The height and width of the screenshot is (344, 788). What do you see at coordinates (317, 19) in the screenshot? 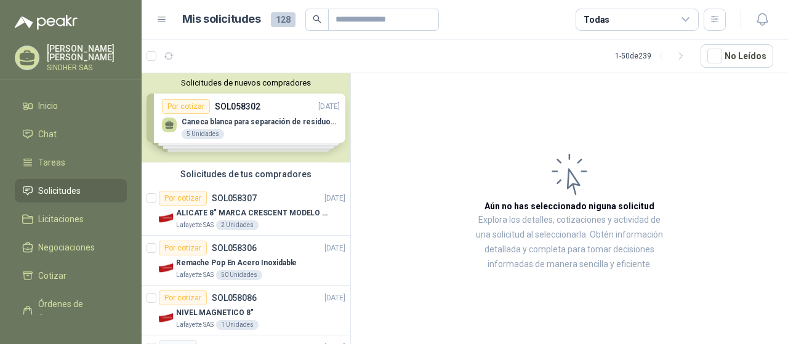
I see `span: search` at bounding box center [317, 19].